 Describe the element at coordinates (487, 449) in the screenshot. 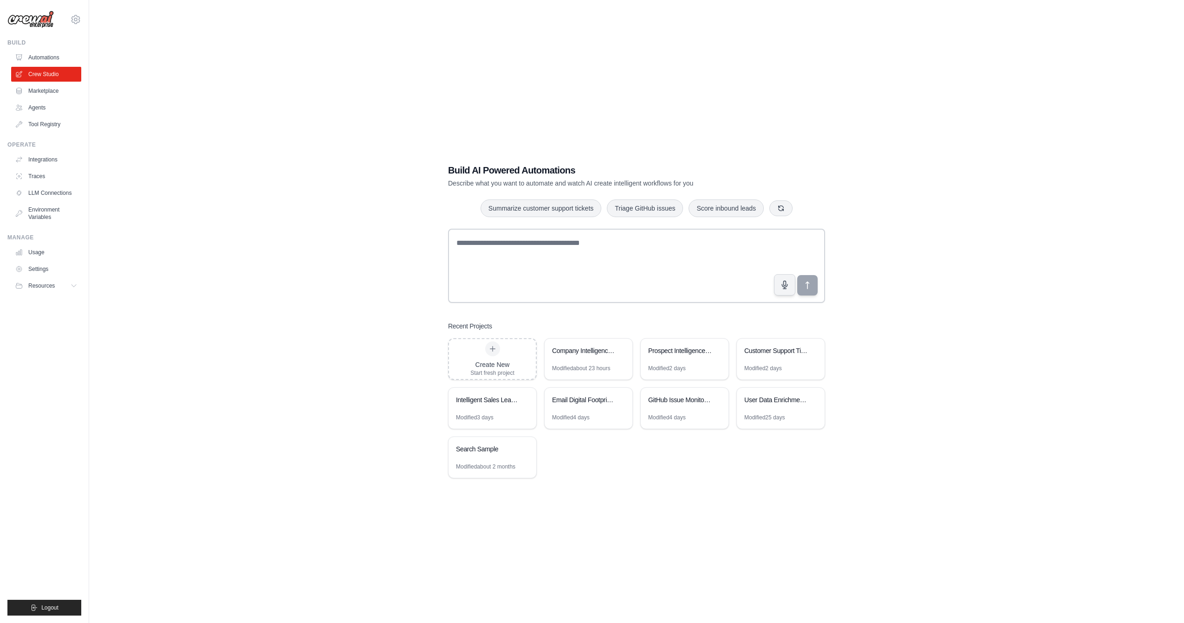

I see `div: Search Sample` at that location.